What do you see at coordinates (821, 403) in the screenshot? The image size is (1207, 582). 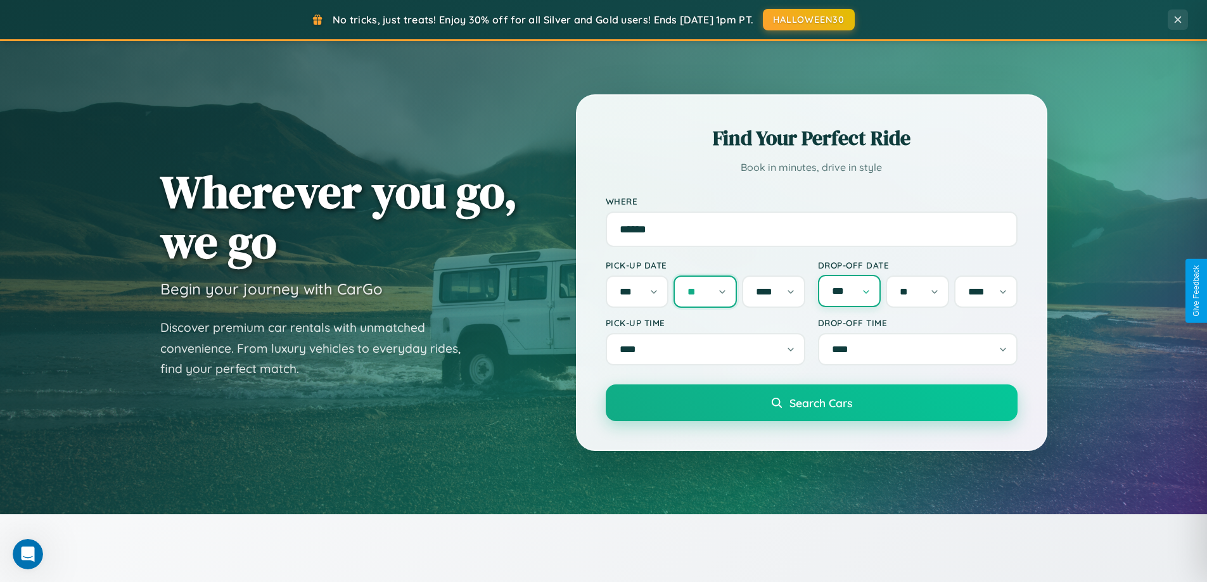 I see `span: Search Cars` at bounding box center [821, 403].